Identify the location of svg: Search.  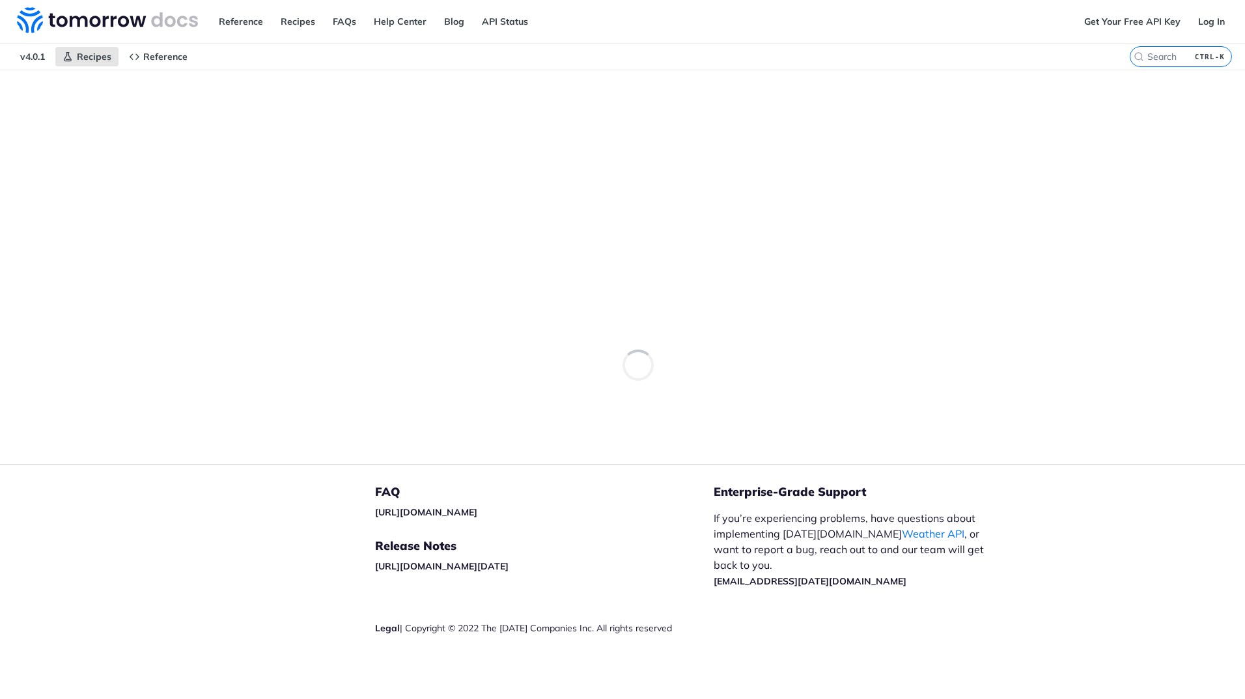
(1138, 57).